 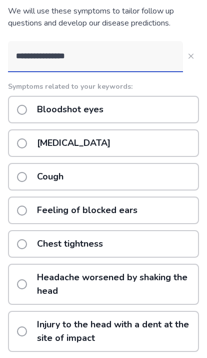 What do you see at coordinates (96, 56) in the screenshot?
I see `input: Close` at bounding box center [96, 56].